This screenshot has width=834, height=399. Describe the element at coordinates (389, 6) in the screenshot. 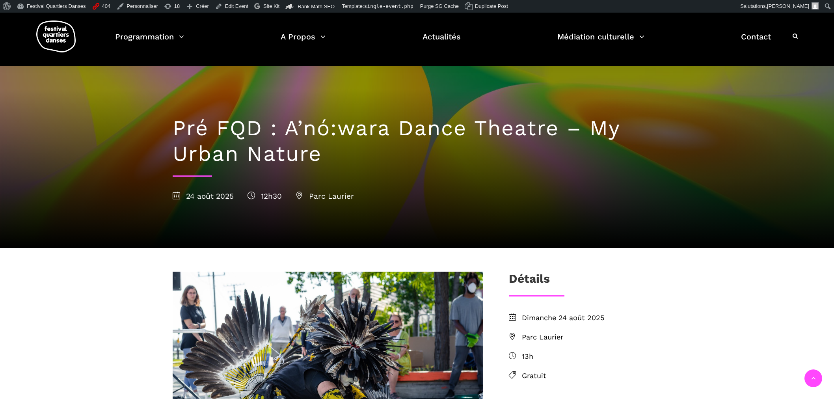

I see `span: single-event.php` at that location.